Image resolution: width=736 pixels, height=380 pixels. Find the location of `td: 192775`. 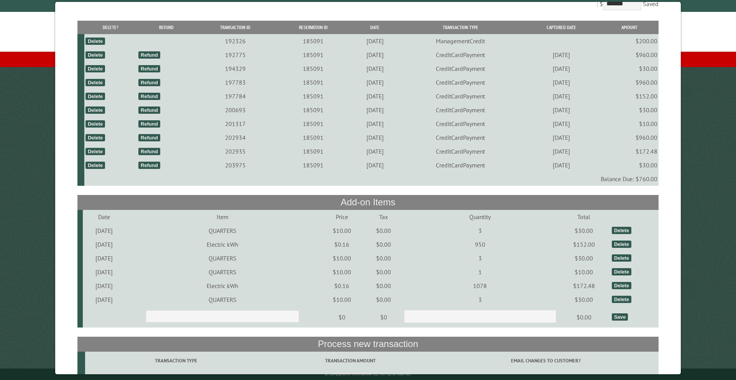

td: 192775 is located at coordinates (235, 55).